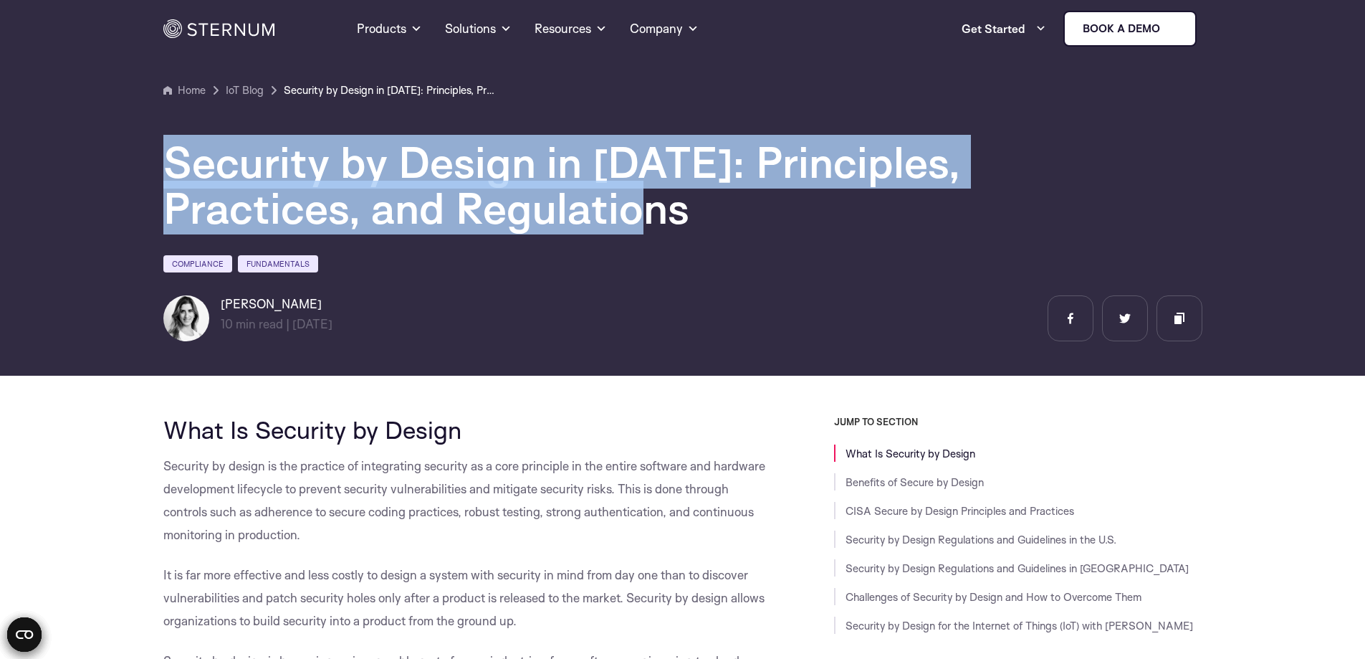 Image resolution: width=1365 pixels, height=659 pixels. I want to click on span: 10, so click(226, 323).